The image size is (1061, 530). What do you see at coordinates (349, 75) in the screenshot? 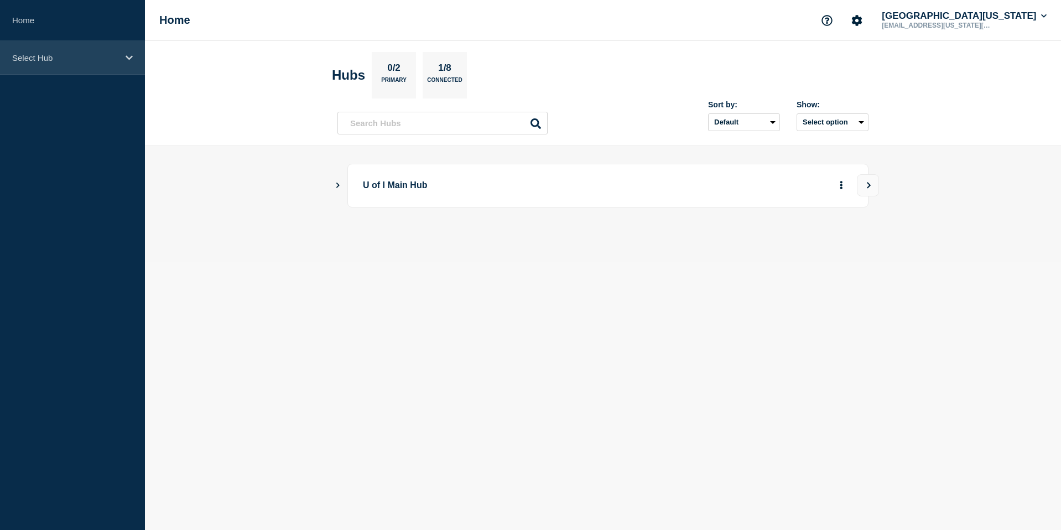
I see `h2: Hubs` at bounding box center [349, 75].